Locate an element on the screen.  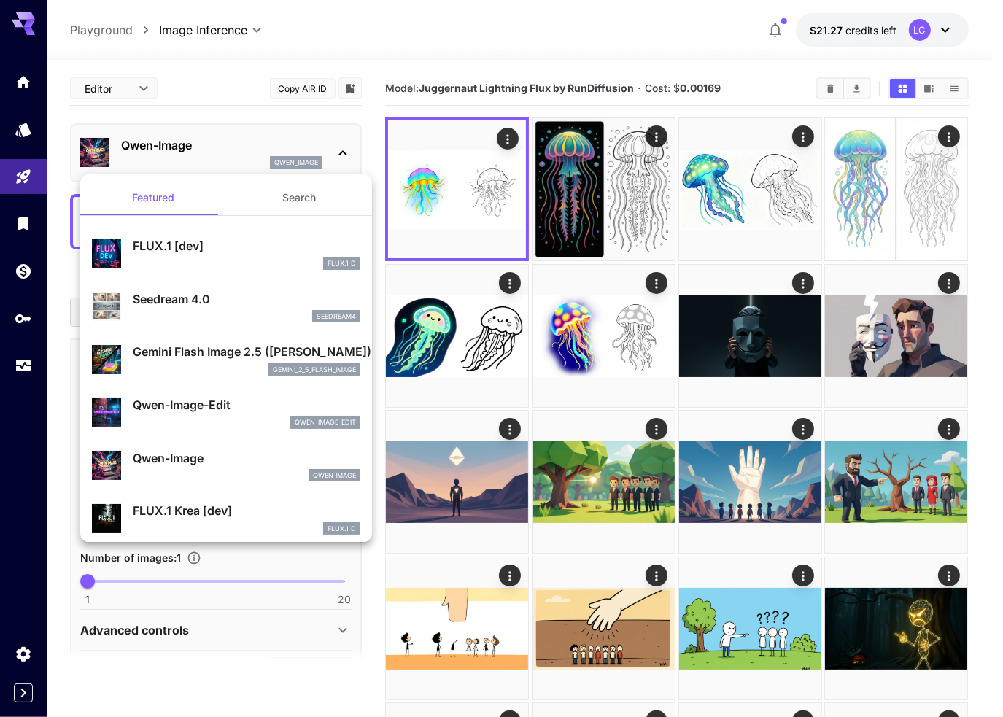
p: seedream4 is located at coordinates (336, 317).